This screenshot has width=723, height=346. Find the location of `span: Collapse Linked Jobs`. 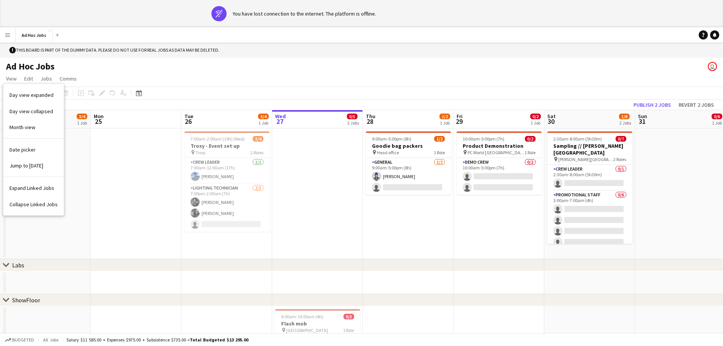

span: Collapse Linked Jobs is located at coordinates (33, 204).